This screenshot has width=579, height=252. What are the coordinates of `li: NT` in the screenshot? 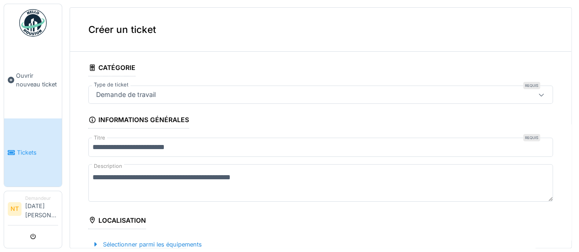 It's located at (15, 209).